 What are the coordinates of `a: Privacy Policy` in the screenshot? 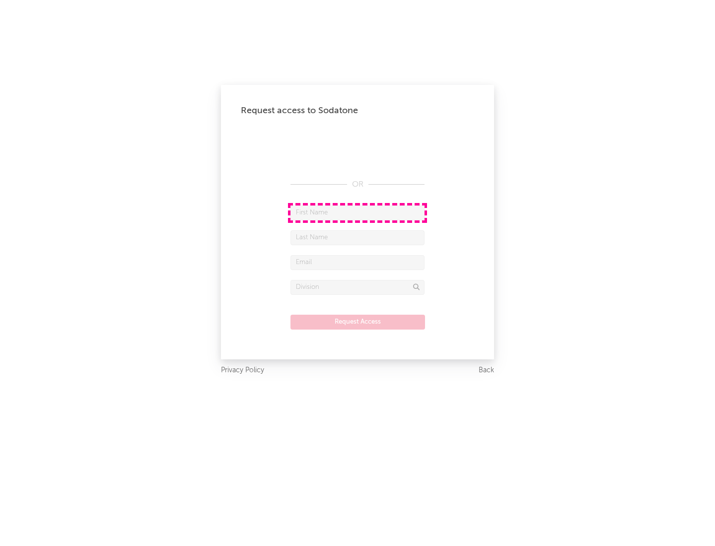 It's located at (242, 371).